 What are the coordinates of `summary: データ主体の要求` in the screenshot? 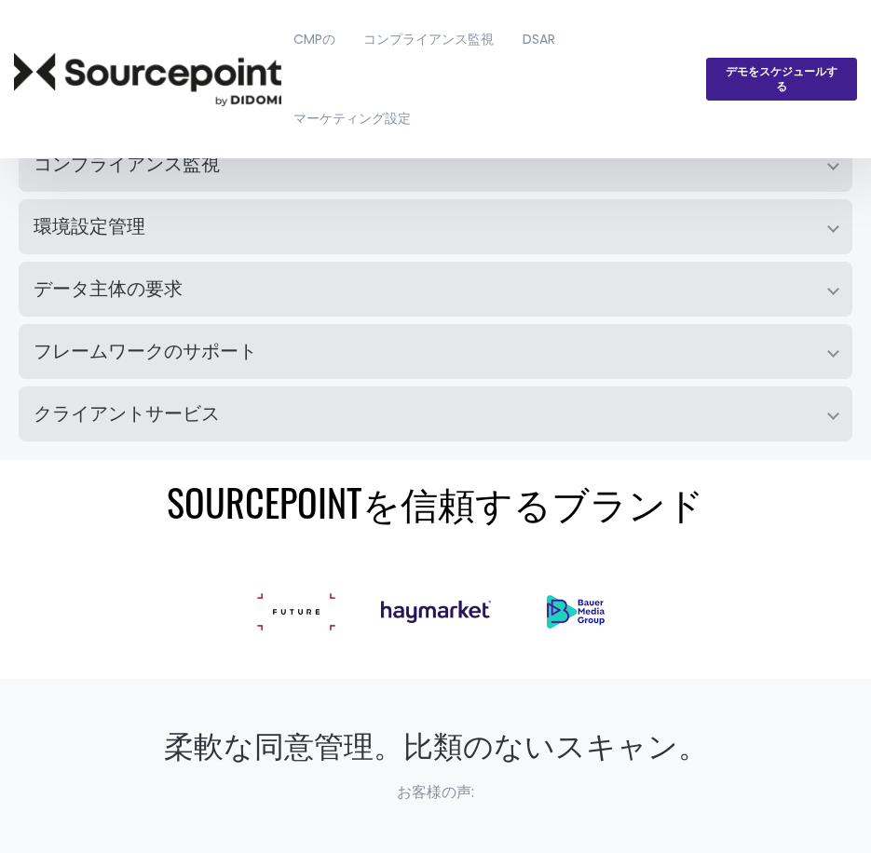 It's located at (435, 289).